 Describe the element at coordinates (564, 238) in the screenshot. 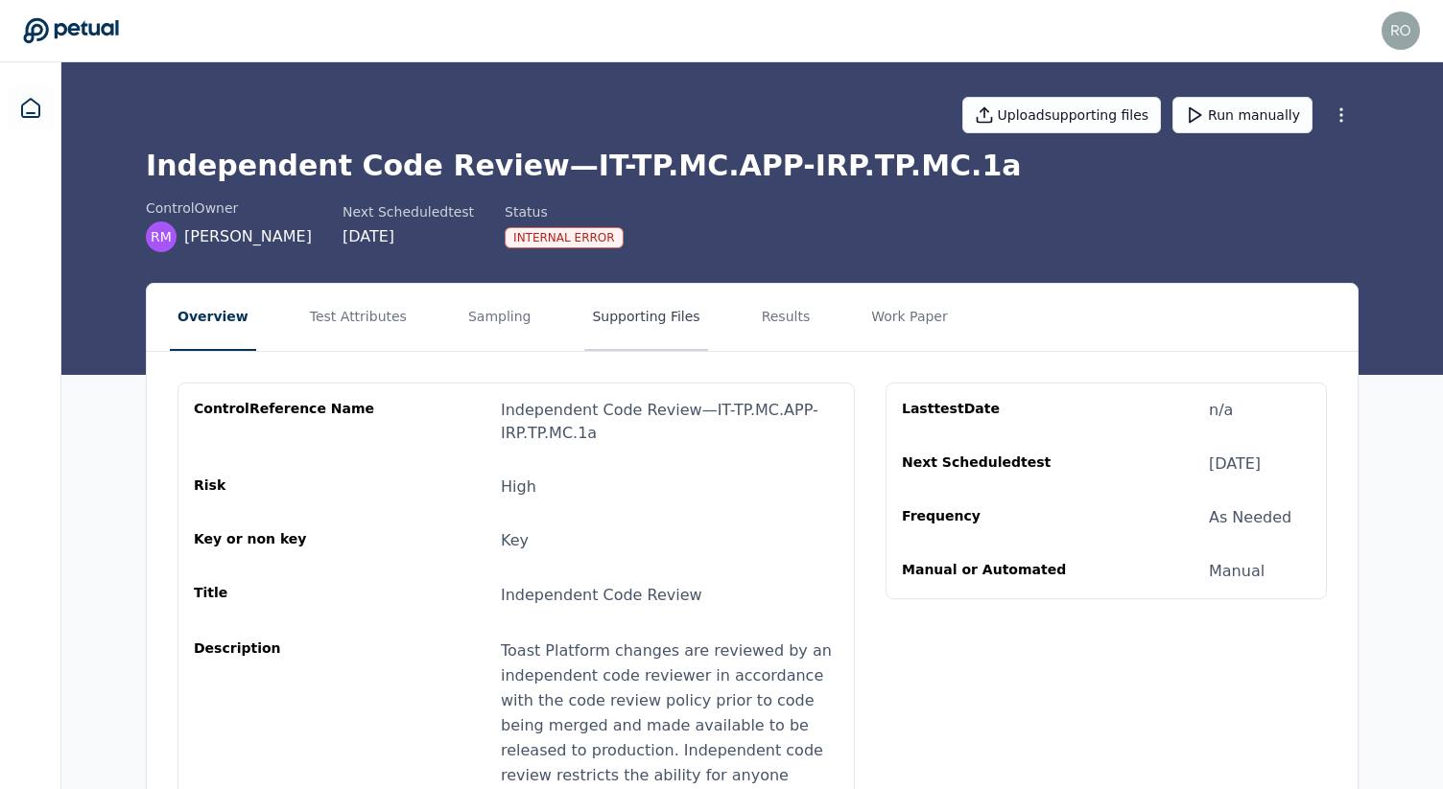

I see `div: Internal Error` at that location.